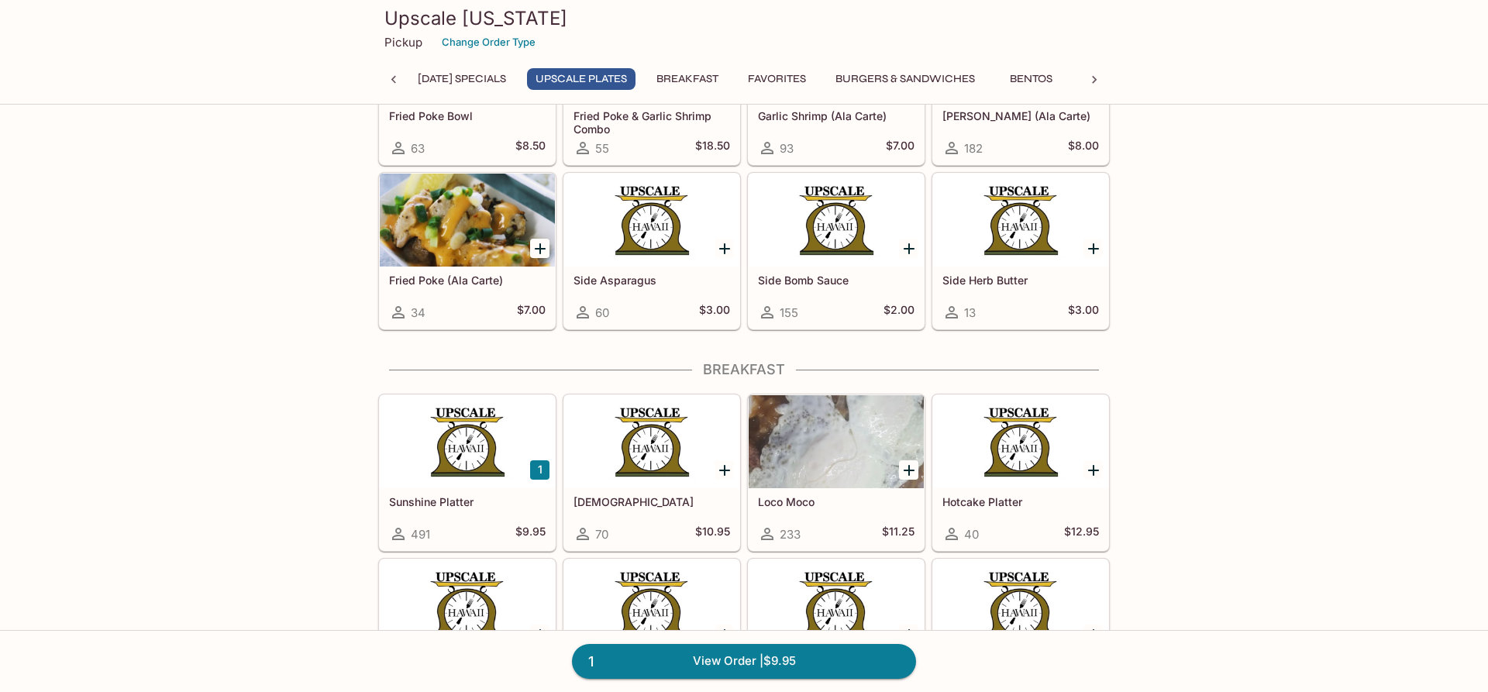 The height and width of the screenshot is (692, 1488). What do you see at coordinates (602, 312) in the screenshot?
I see `span: 60` at bounding box center [602, 312].